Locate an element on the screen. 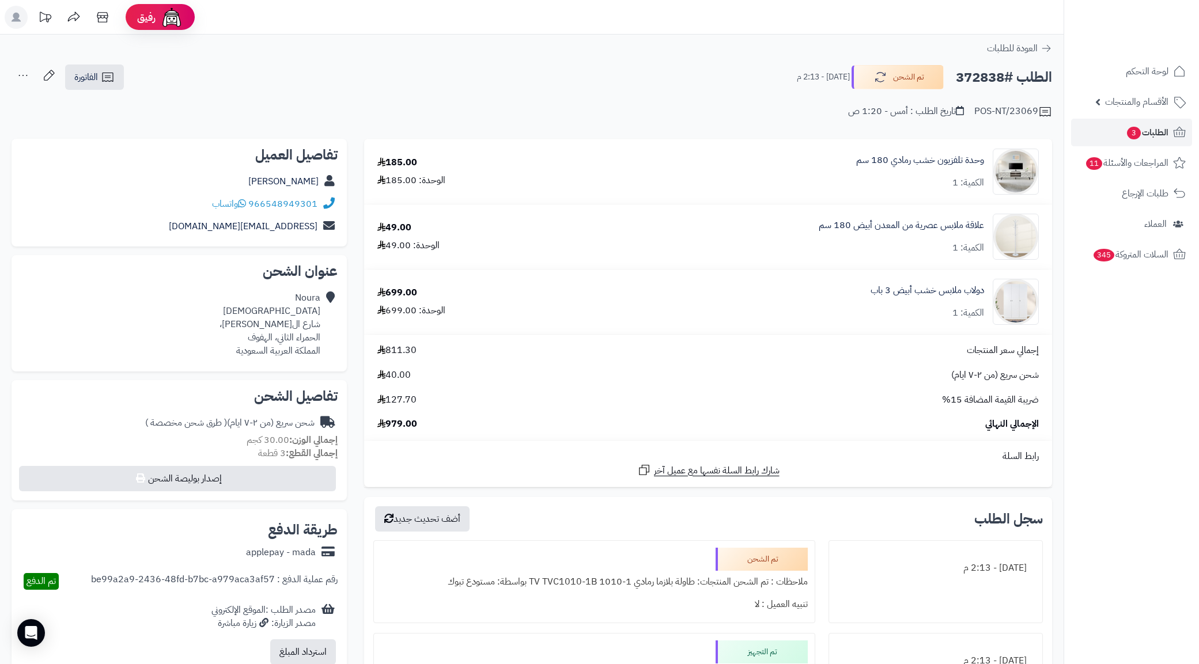 The width and height of the screenshot is (1199, 664). span: شحن سريع (من ٢-٧ ايام) is located at coordinates (995, 375).